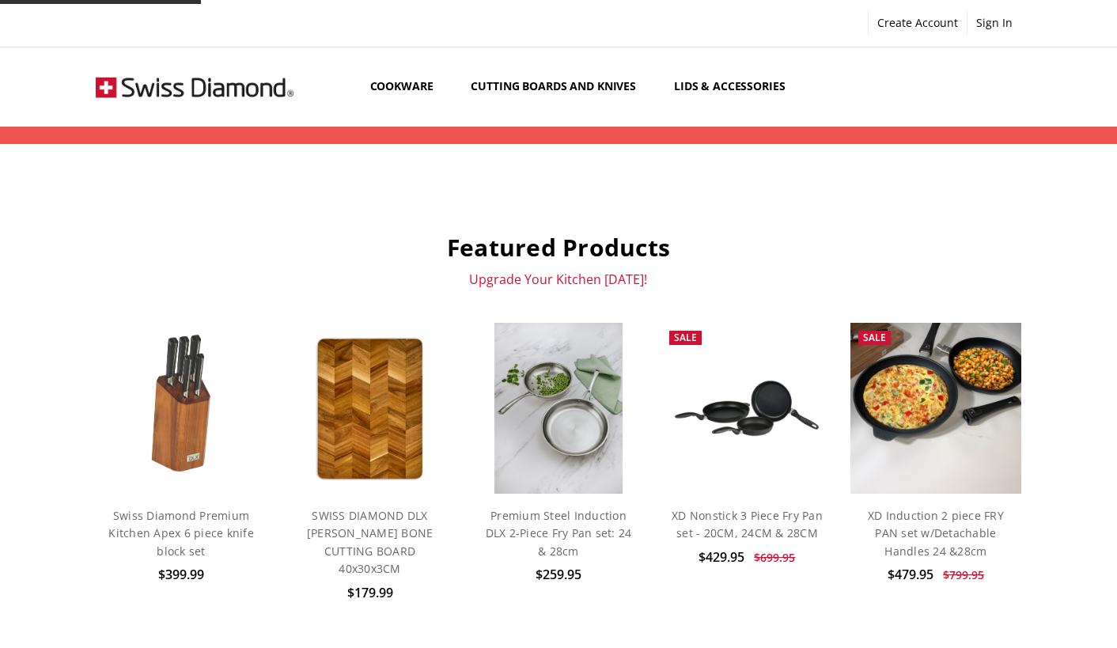 This screenshot has width=1117, height=648. Describe the element at coordinates (407, 86) in the screenshot. I see `a: Cookware` at that location.